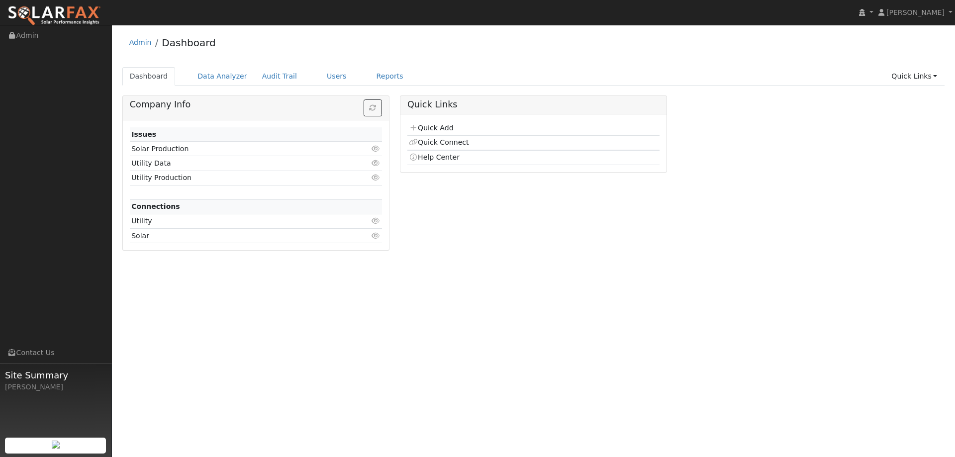 This screenshot has height=457, width=955. What do you see at coordinates (533, 104) in the screenshot?
I see `h5: Quick Links` at bounding box center [533, 104].